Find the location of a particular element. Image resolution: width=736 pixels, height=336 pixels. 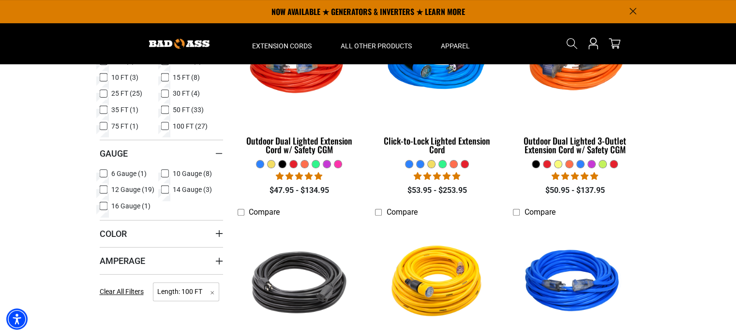

span: 4.87 stars is located at coordinates (437, 176).